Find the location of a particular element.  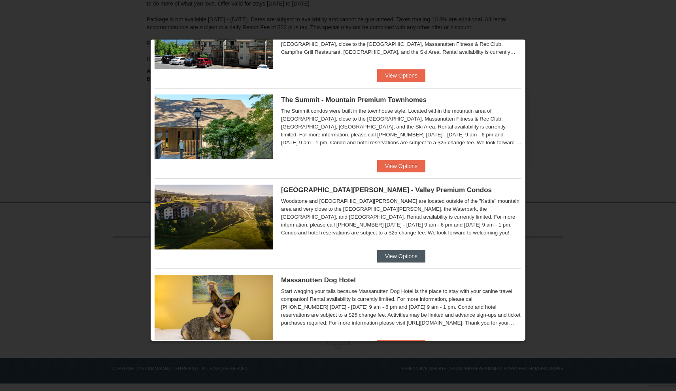

img: 19219041-4-ec11c166.jpg is located at coordinates (214, 217).